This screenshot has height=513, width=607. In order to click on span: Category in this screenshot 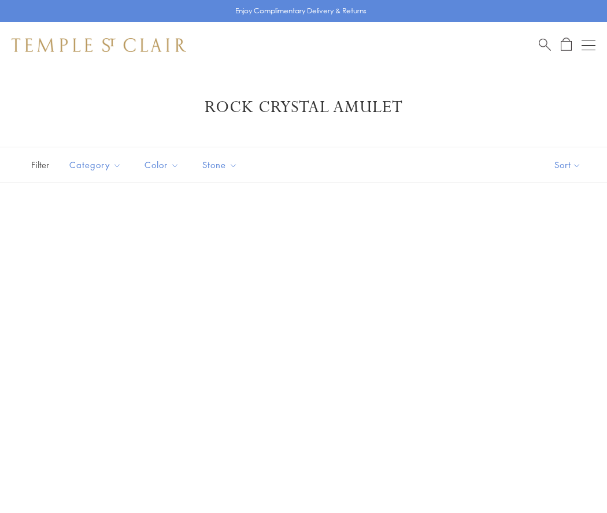, I will do `click(97, 165)`.